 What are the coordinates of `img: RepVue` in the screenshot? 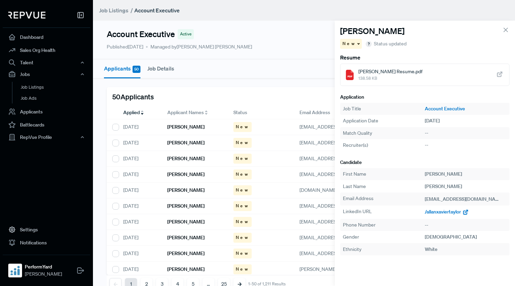 It's located at (27, 15).